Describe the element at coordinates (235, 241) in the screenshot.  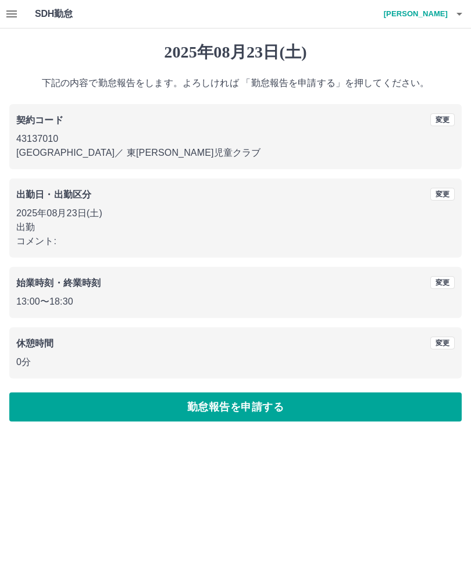
I see `p: コメント:` at that location.